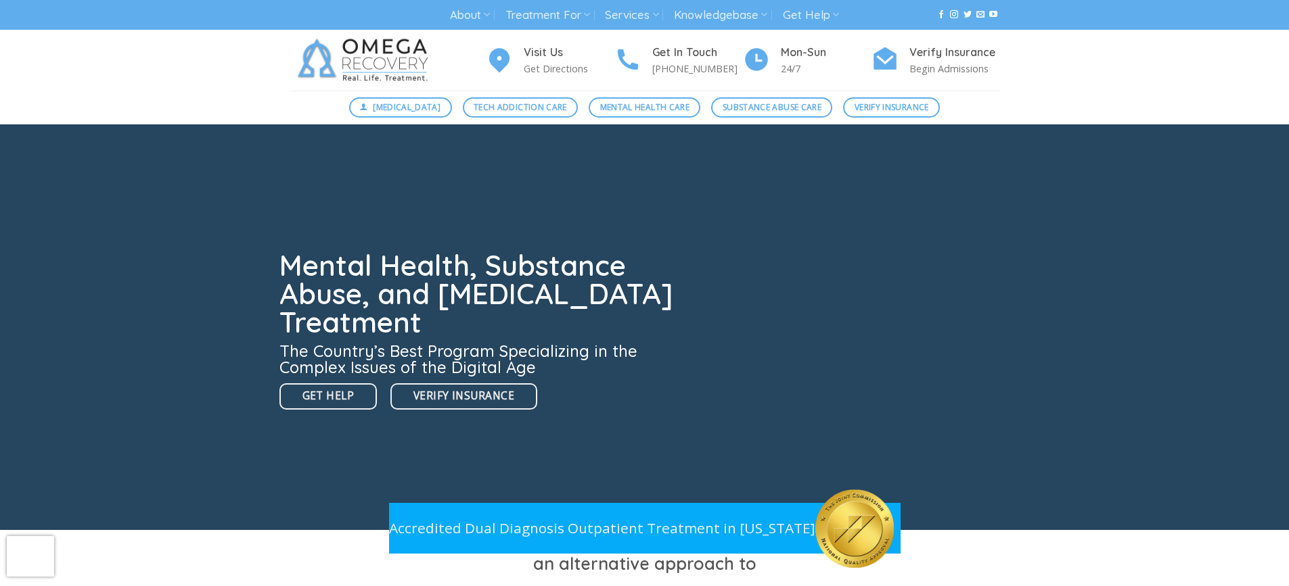 This screenshot has height=586, width=1289. What do you see at coordinates (993, 15) in the screenshot?
I see `a: Follow on YouTube` at bounding box center [993, 15].